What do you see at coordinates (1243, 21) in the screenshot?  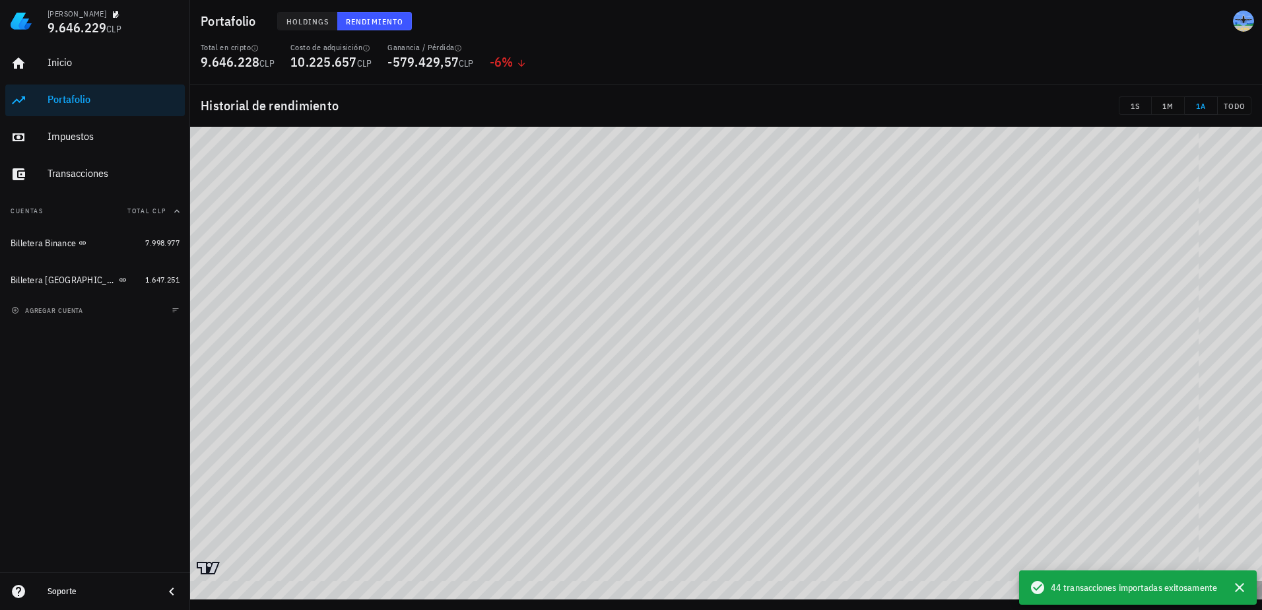 I see `div: avatar` at bounding box center [1243, 21].